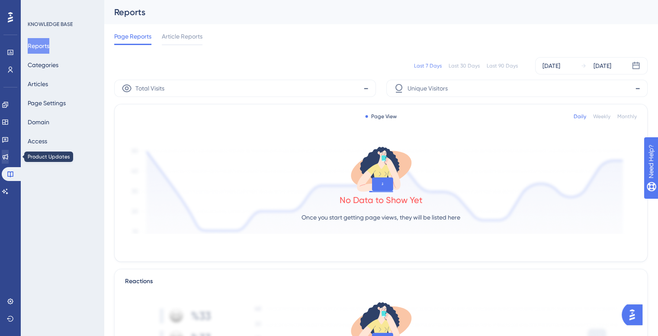  I want to click on button: Domain, so click(39, 122).